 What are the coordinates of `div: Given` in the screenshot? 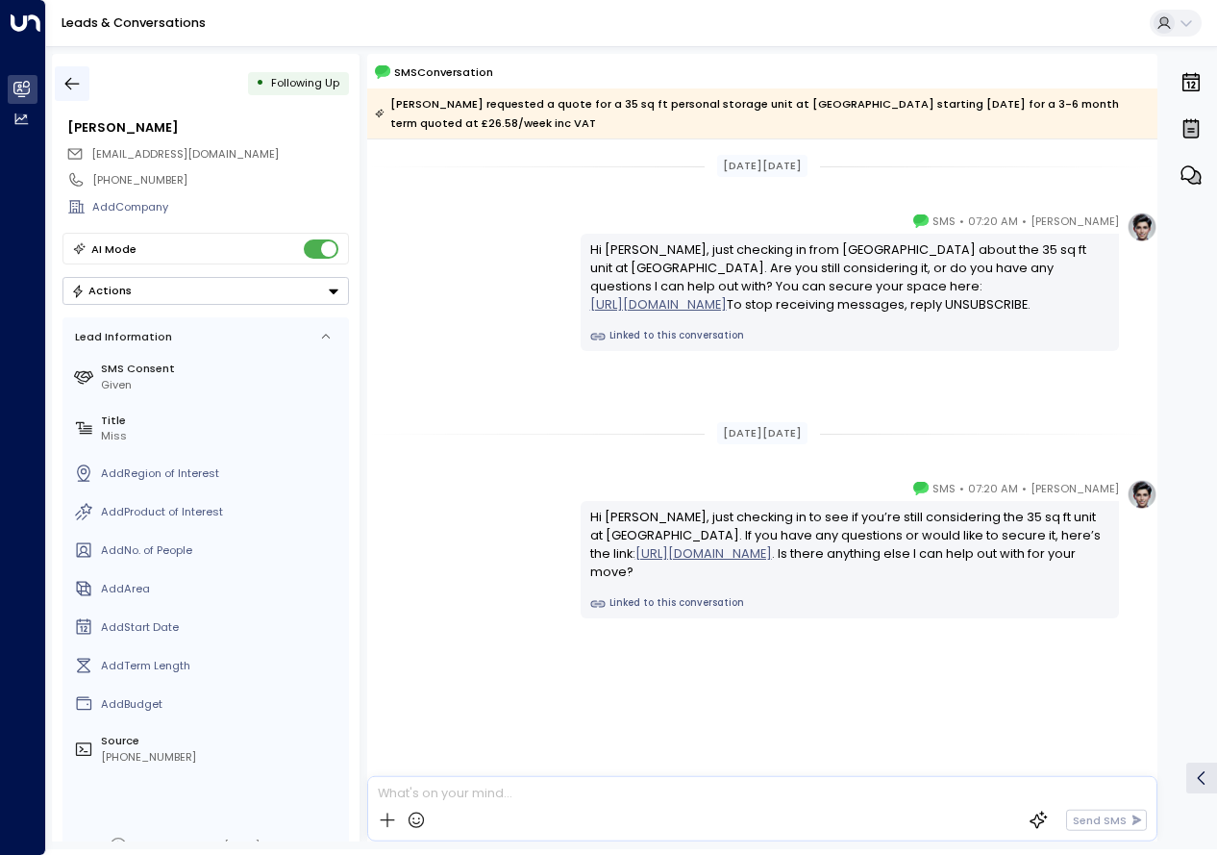 It's located at (221, 385).